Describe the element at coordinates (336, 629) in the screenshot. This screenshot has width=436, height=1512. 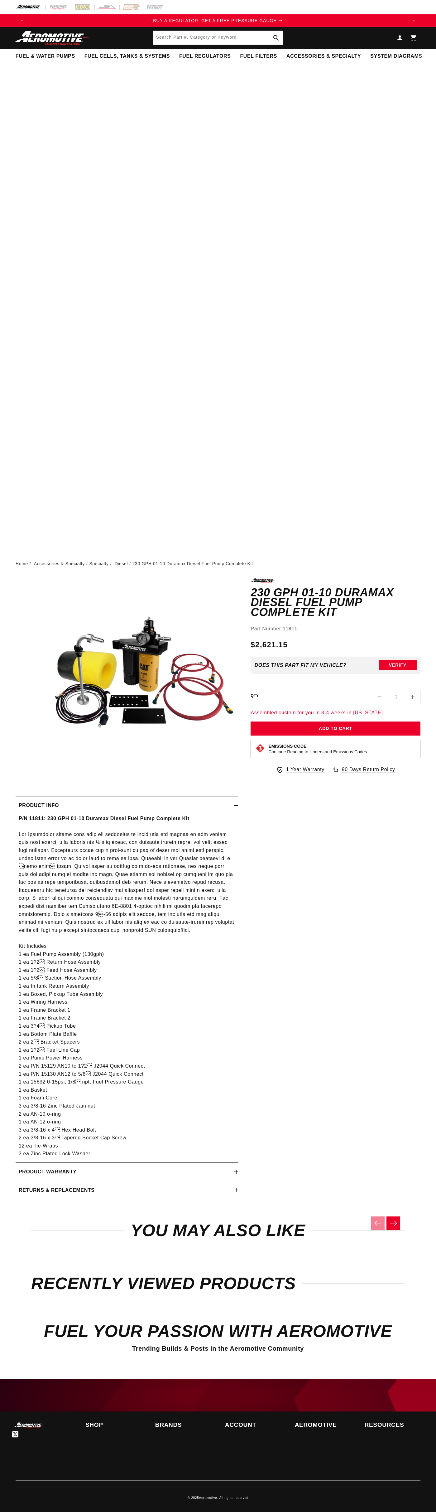
I see `div: Part Number:` at that location.